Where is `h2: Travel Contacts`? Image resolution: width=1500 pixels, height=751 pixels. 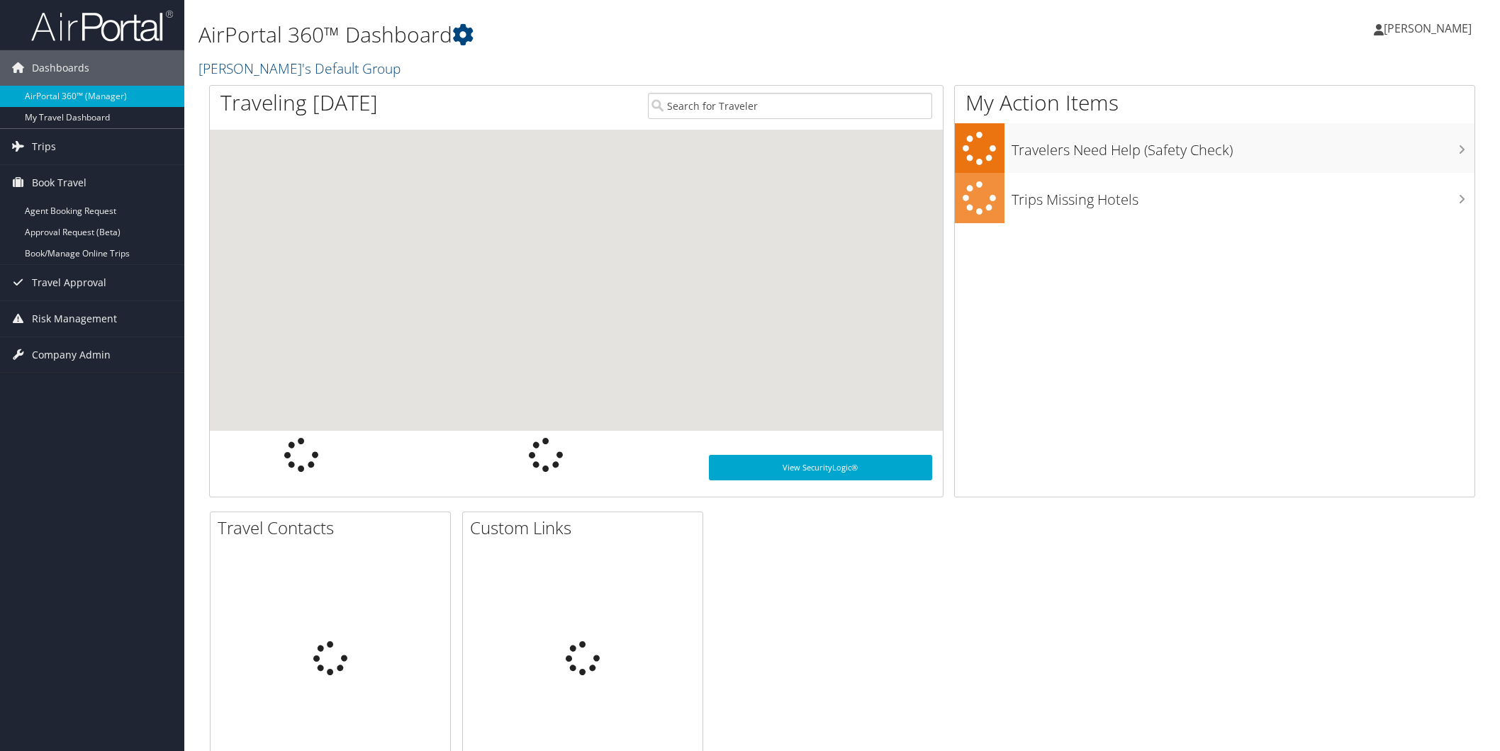 h2: Travel Contacts is located at coordinates (334, 528).